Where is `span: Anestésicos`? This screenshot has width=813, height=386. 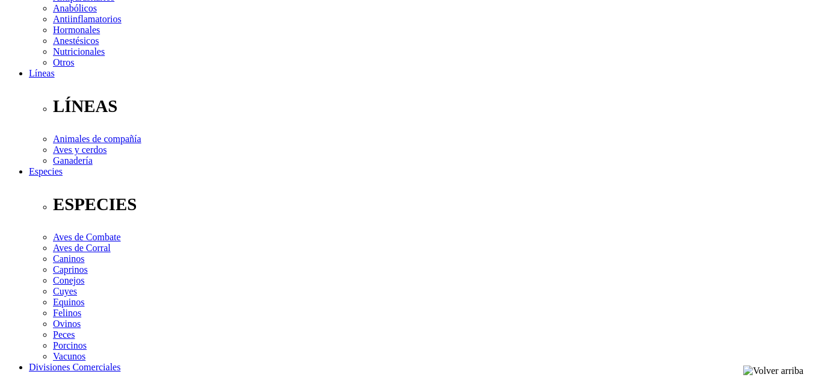
span: Anestésicos is located at coordinates (76, 40).